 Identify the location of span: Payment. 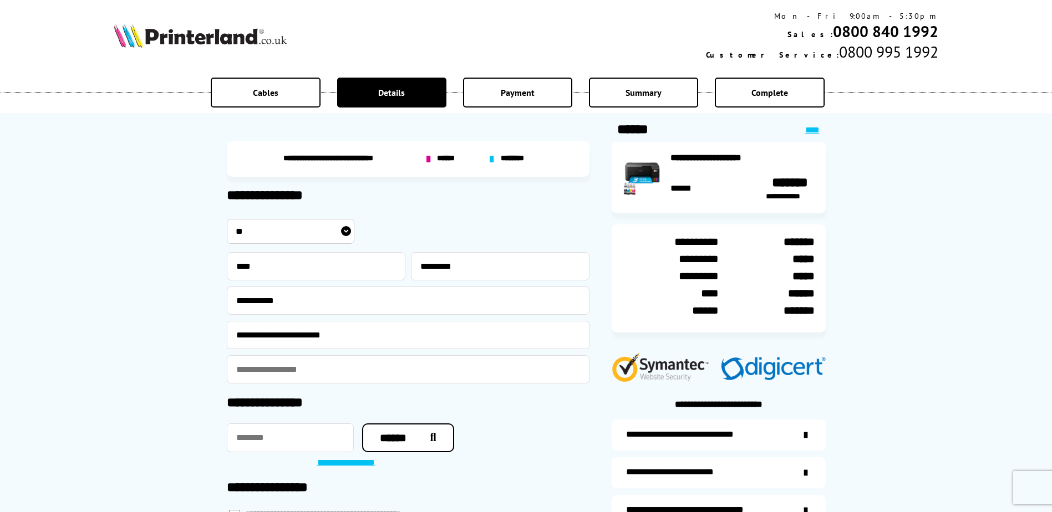
(517, 93).